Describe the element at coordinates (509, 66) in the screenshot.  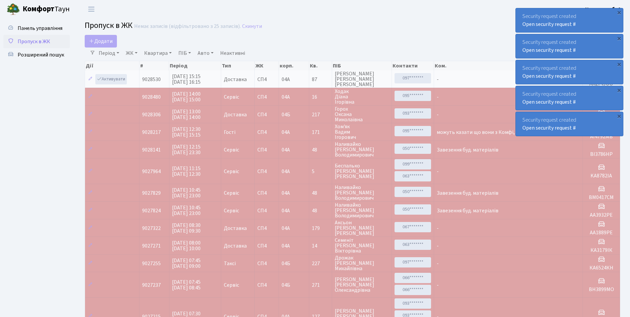
I see `th: Ком.` at that location.